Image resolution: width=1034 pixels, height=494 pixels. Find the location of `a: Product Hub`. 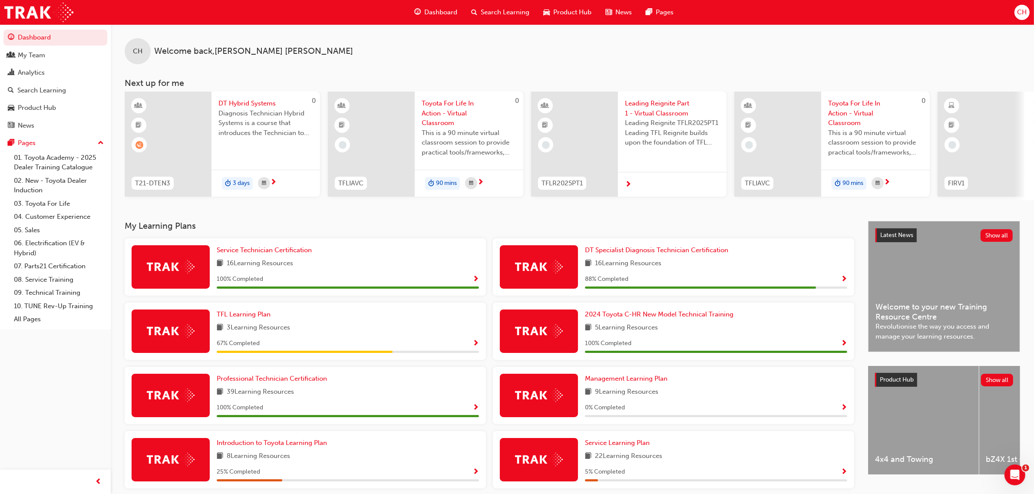

a: Product Hub is located at coordinates (55, 108).